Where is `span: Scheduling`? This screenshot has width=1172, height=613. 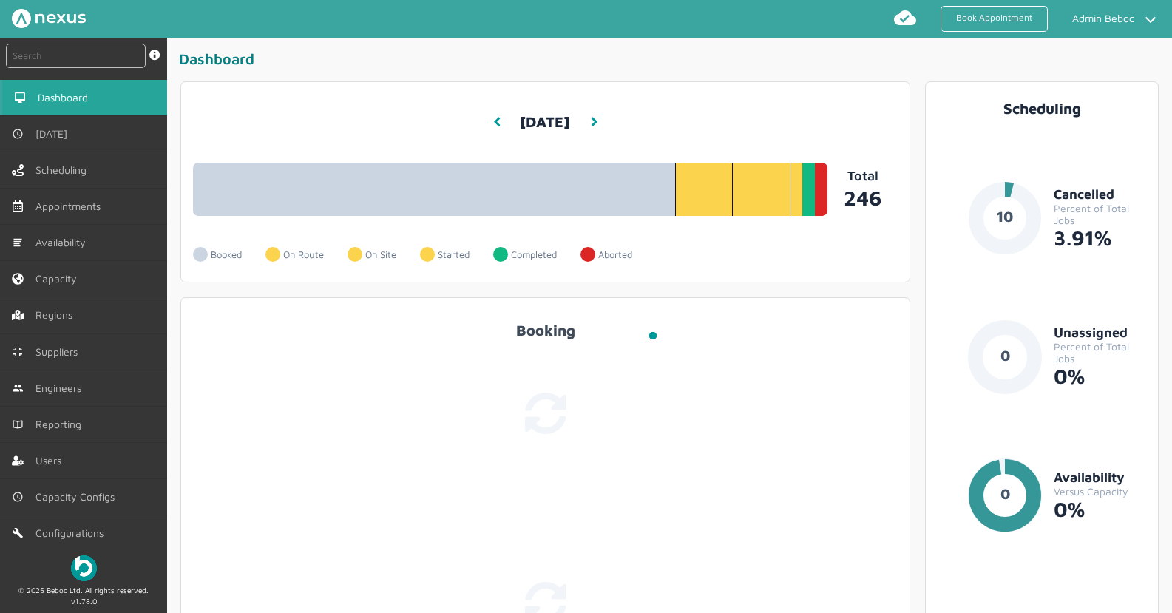
span: Scheduling is located at coordinates (64, 170).